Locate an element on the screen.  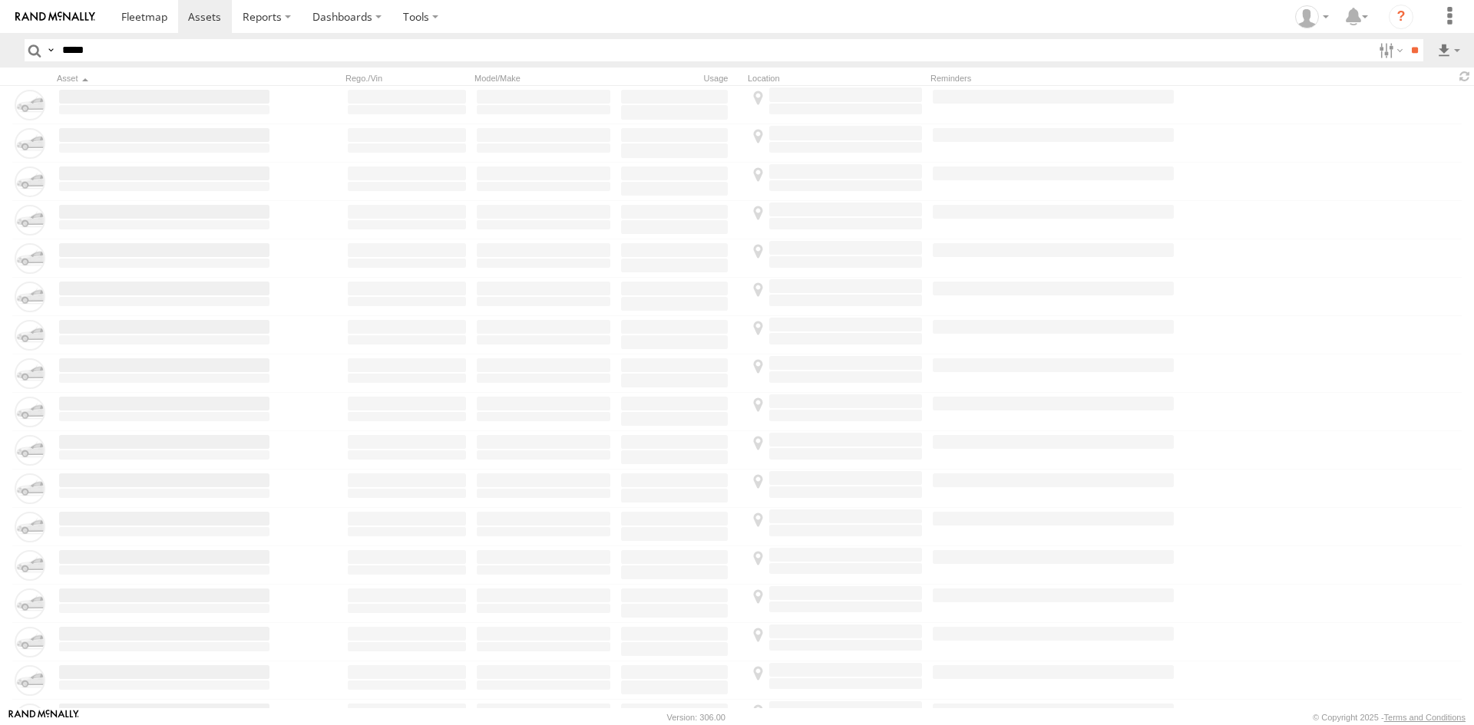
div: Version: 306.00 is located at coordinates (696, 718).